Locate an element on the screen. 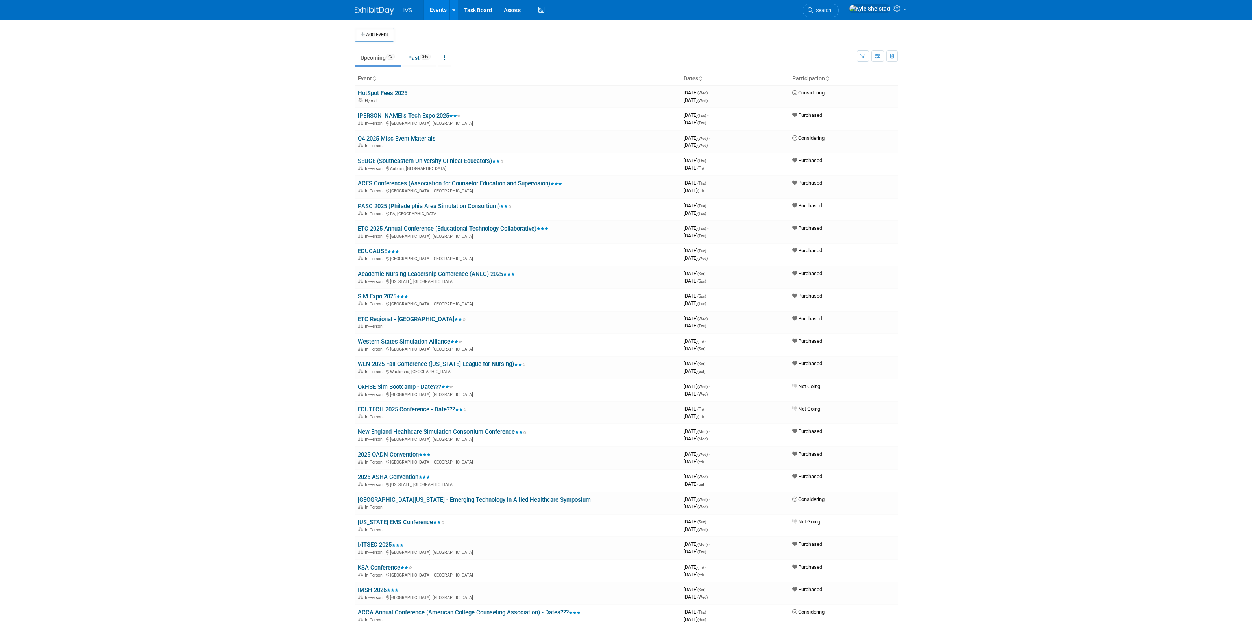  a: New England Healthcare Simulation Consortium Conference is located at coordinates (442, 432).